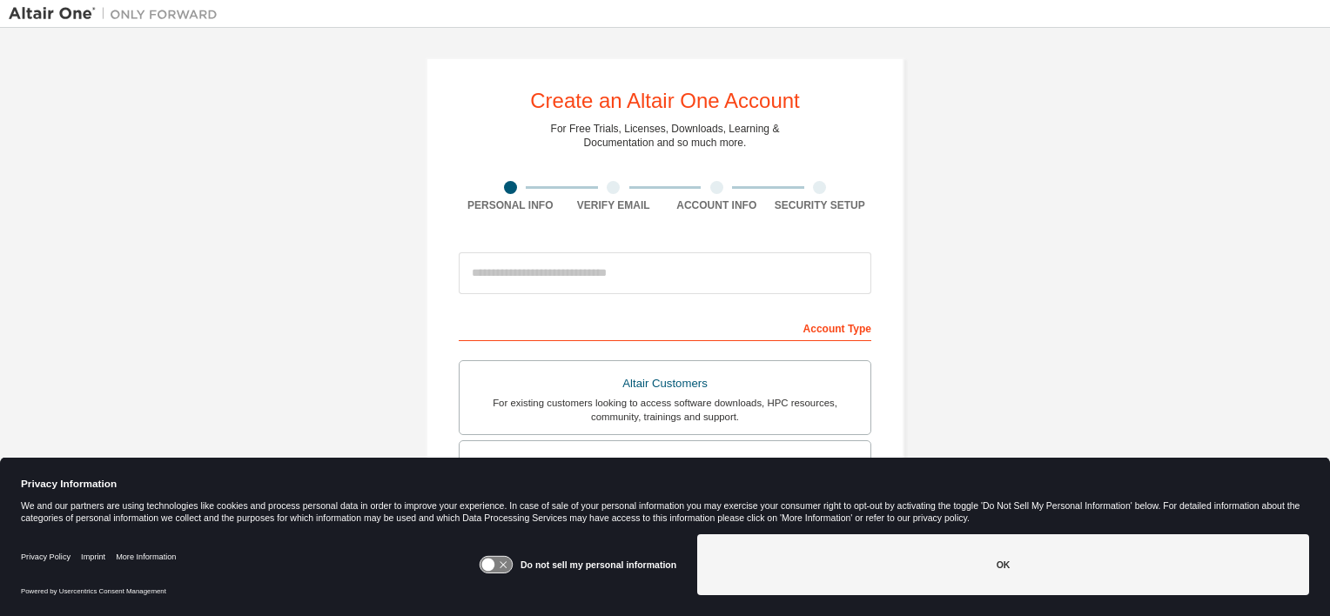 The height and width of the screenshot is (616, 1330). What do you see at coordinates (665, 327) in the screenshot?
I see `div: Account Type` at bounding box center [665, 327].